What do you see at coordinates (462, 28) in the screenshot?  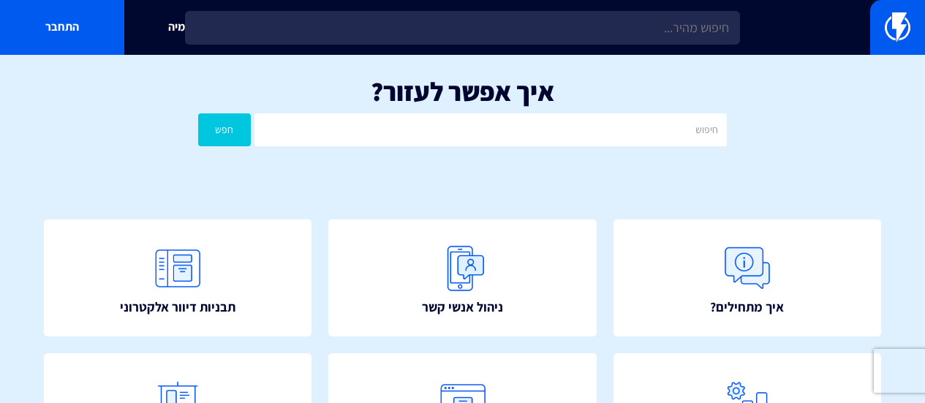 I see `input: חיפוש מהיר...` at bounding box center [462, 28].